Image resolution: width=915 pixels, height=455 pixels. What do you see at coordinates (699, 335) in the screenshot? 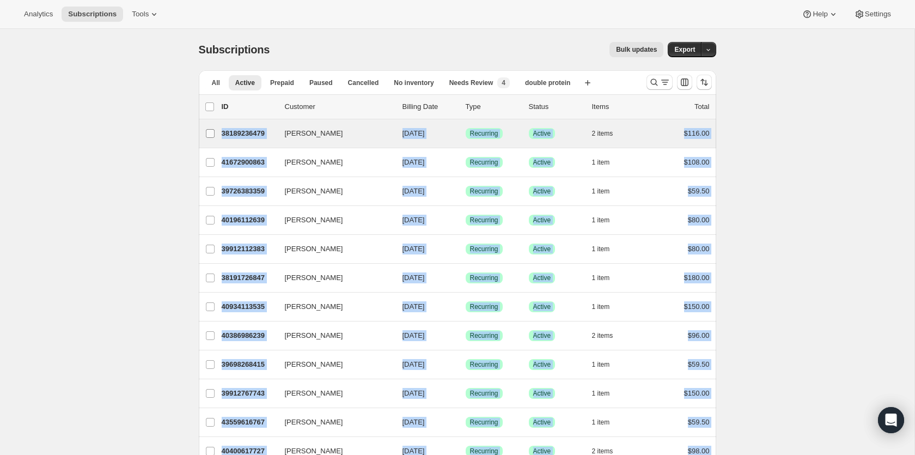
I see `span: $96.00` at bounding box center [699, 335].